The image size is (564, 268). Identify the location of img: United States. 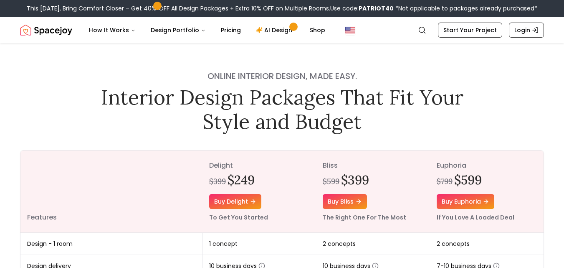
(350, 30).